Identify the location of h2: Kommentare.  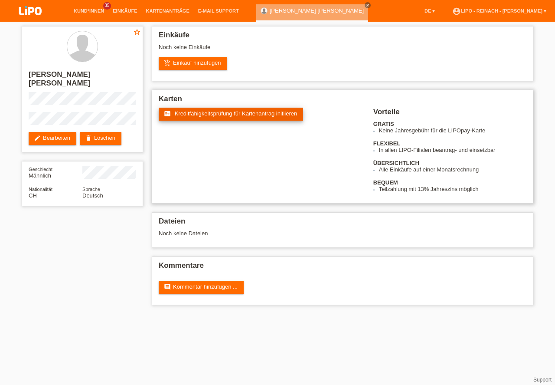
(343, 268).